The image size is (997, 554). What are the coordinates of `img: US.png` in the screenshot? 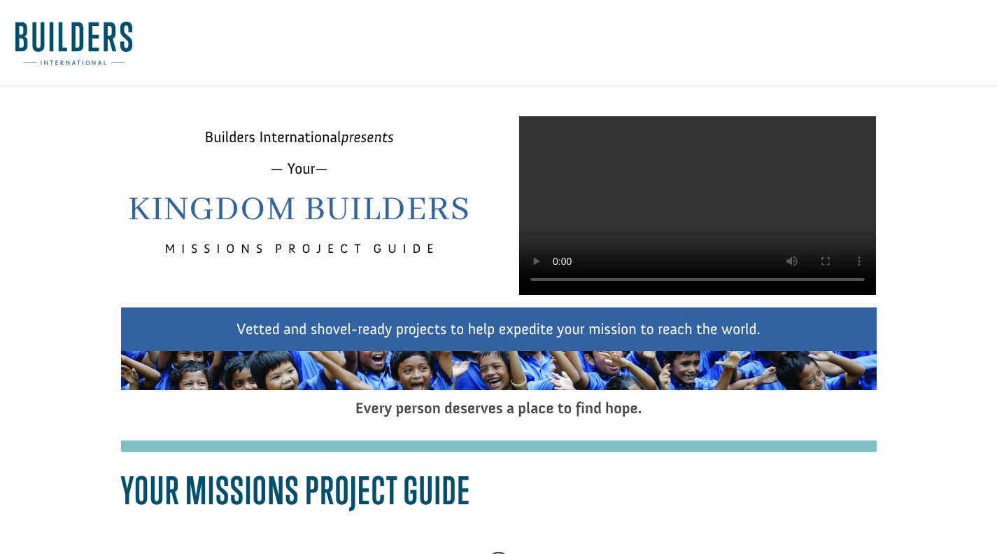 It's located at (30, 61).